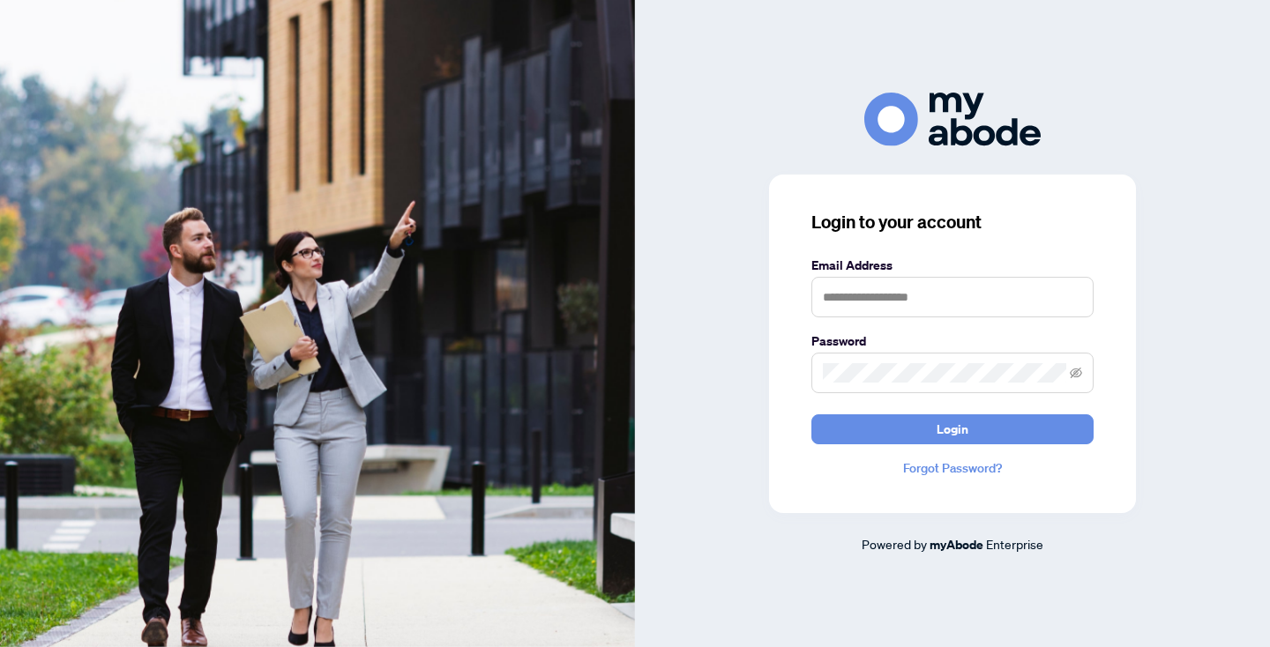 The image size is (1270, 647). Describe the element at coordinates (952, 265) in the screenshot. I see `label: Email Address` at that location.